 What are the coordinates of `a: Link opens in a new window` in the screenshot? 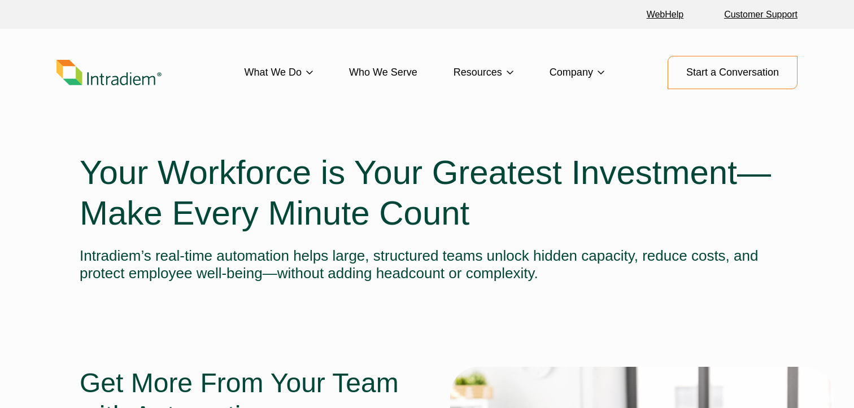 It's located at (666, 14).